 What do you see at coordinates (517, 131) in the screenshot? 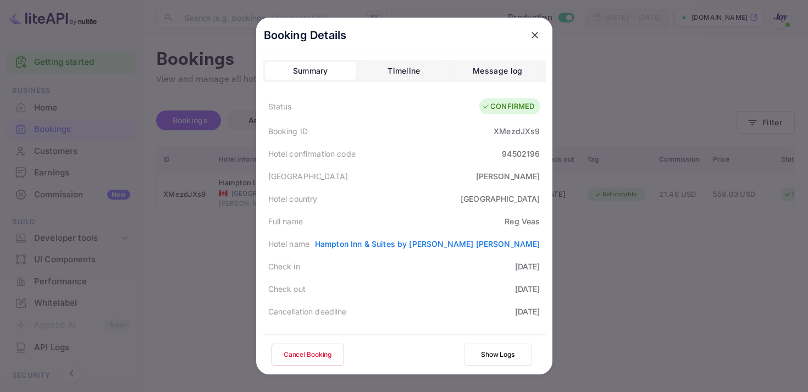
I see `div: XMezdJXs9` at bounding box center [517, 131].